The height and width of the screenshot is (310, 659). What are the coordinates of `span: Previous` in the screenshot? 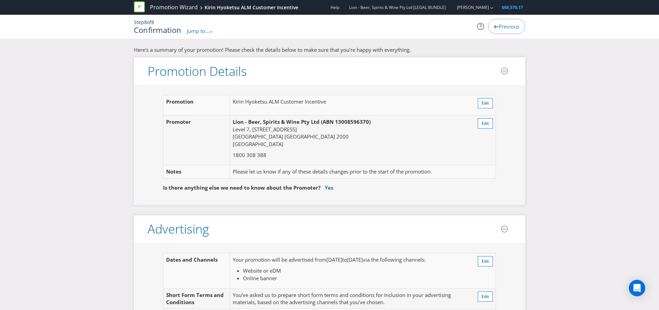 It's located at (509, 26).